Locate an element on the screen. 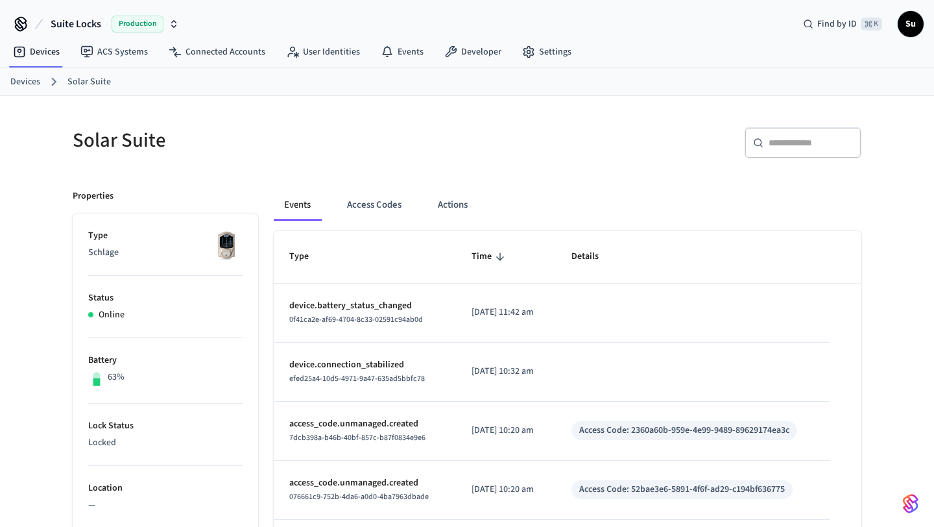 The width and height of the screenshot is (934, 527). button: Events is located at coordinates (297, 205).